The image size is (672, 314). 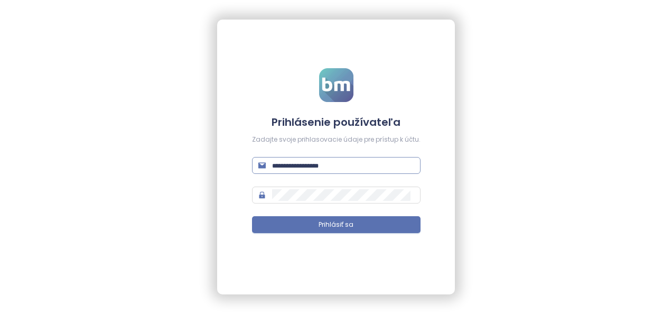 I want to click on span: lock, so click(x=262, y=195).